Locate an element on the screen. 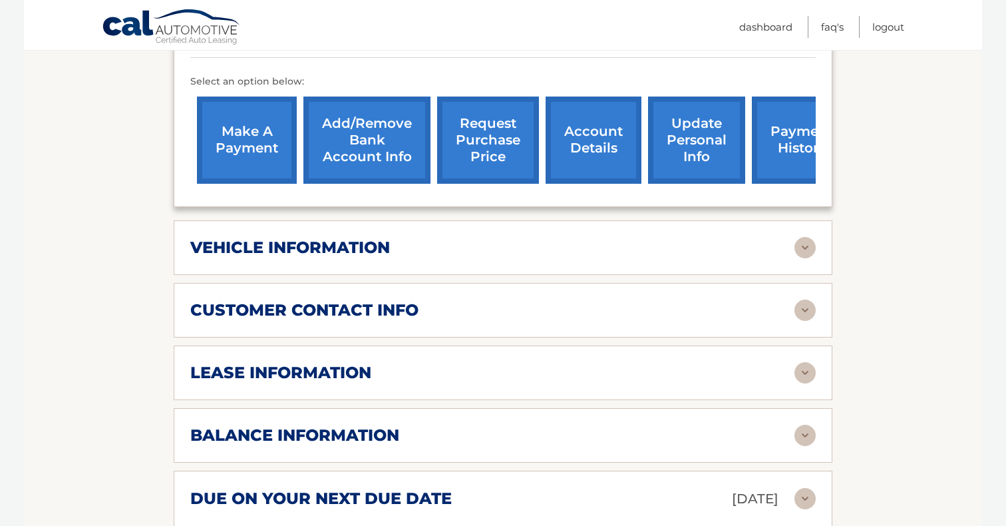 This screenshot has height=526, width=1006. a: FAQ's is located at coordinates (832, 27).